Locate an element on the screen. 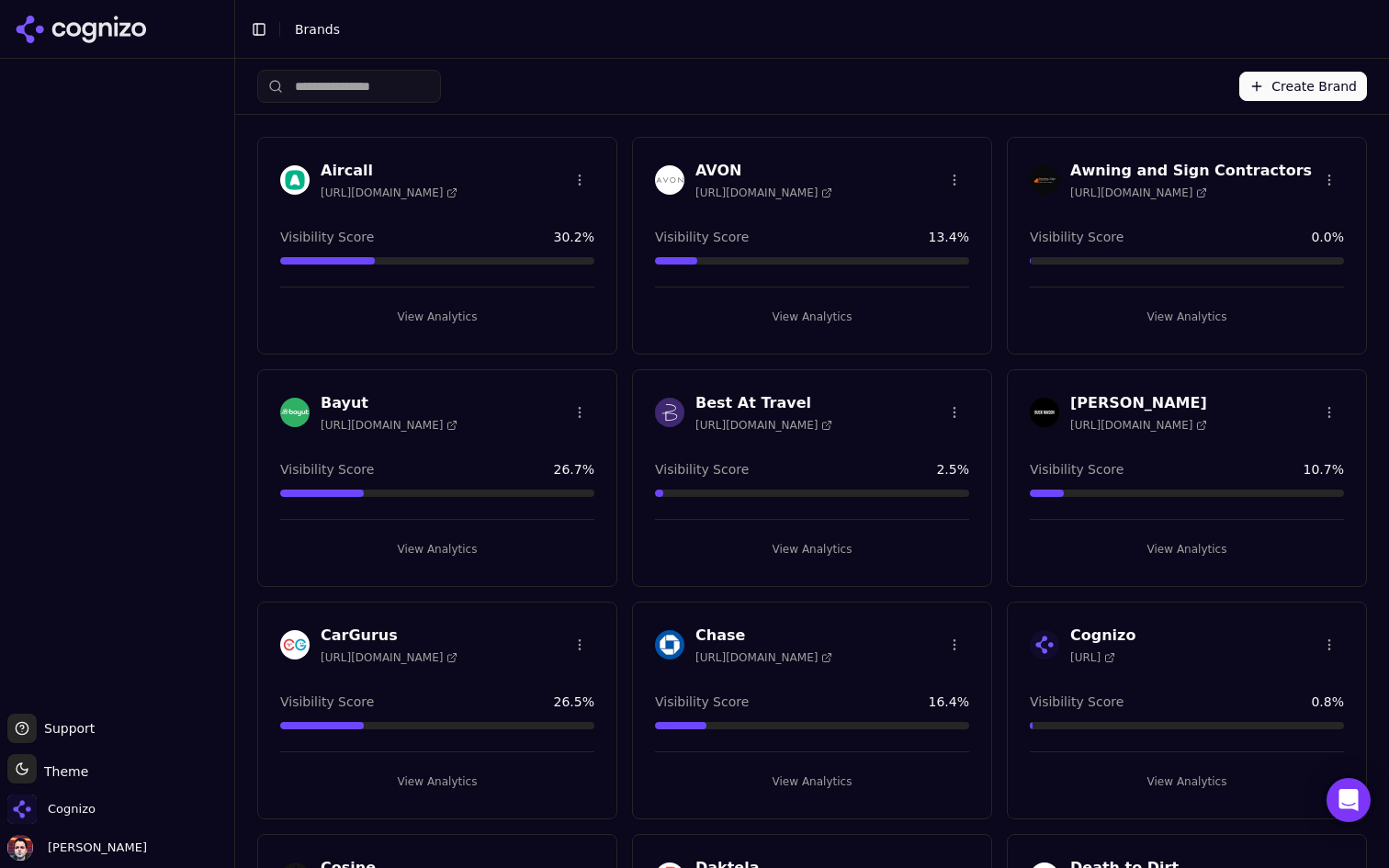 The image size is (1389, 868). span: 13.4 % is located at coordinates (949, 237).